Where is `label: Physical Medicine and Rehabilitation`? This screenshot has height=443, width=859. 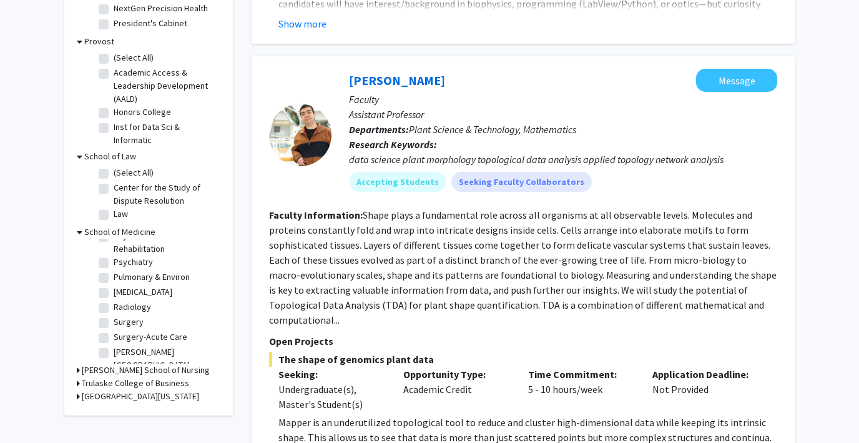 label: Physical Medicine and Rehabilitation is located at coordinates (165, 242).